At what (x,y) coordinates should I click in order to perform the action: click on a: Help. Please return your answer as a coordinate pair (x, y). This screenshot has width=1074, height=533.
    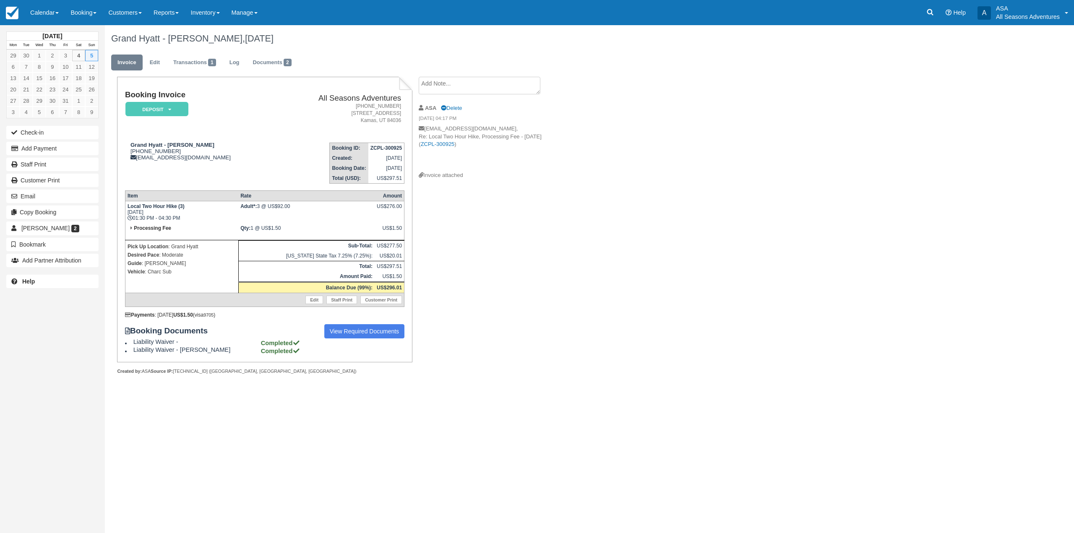
    Looking at the image, I should click on (52, 282).